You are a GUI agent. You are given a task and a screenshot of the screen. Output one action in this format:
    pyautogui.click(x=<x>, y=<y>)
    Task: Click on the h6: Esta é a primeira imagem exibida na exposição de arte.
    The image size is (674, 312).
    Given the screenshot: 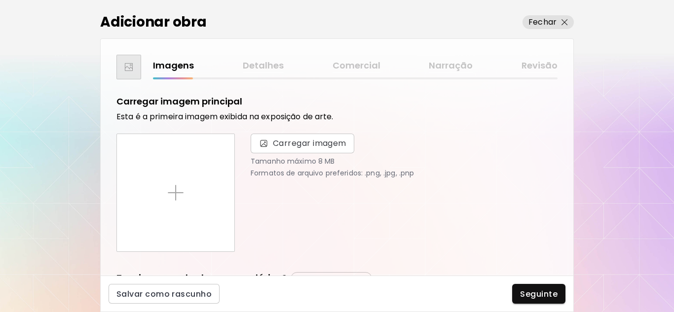 What is the action you would take?
    pyautogui.click(x=337, y=117)
    